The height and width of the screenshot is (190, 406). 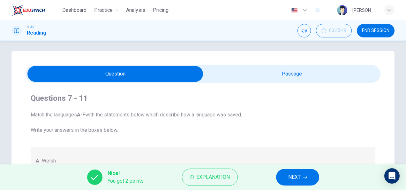 I want to click on b: A-F, so click(x=81, y=114).